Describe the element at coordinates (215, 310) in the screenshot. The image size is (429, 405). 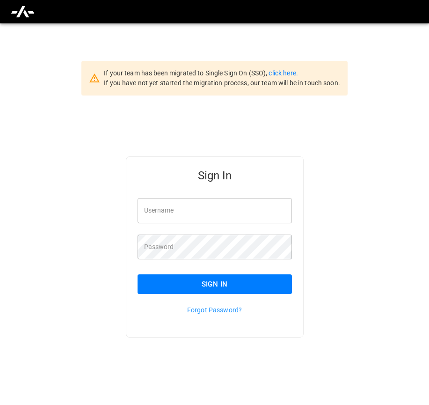
I see `p: Forgot Password?` at that location.